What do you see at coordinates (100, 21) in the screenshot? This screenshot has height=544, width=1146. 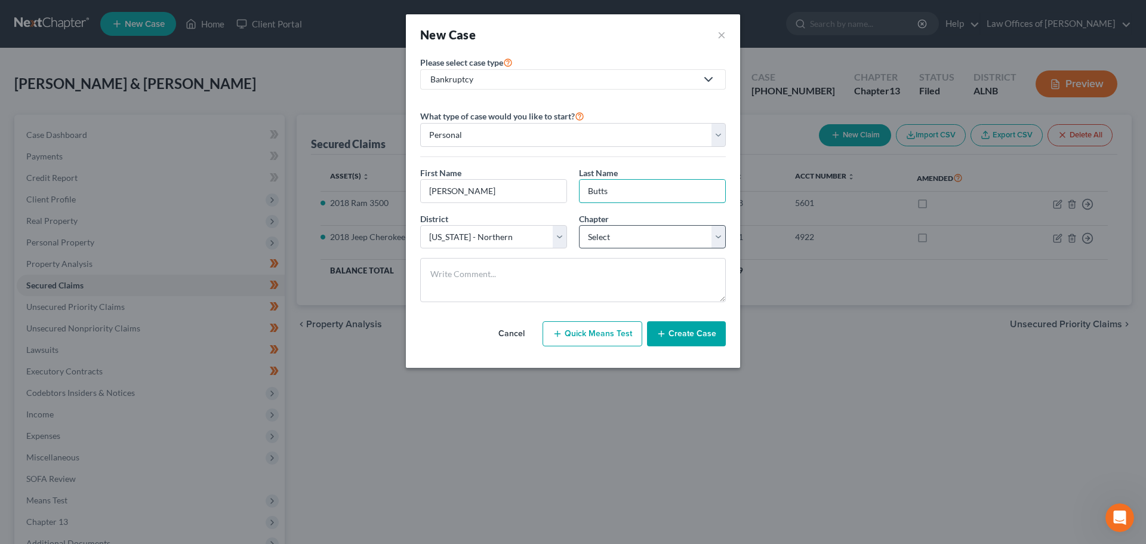 I see `p: Active in the last 15m` at bounding box center [100, 21].